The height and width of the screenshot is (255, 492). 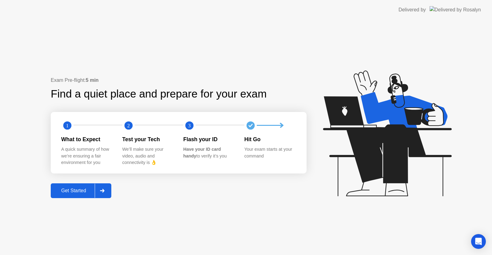 I want to click on img: Delivered by Rosalyn, so click(x=455, y=10).